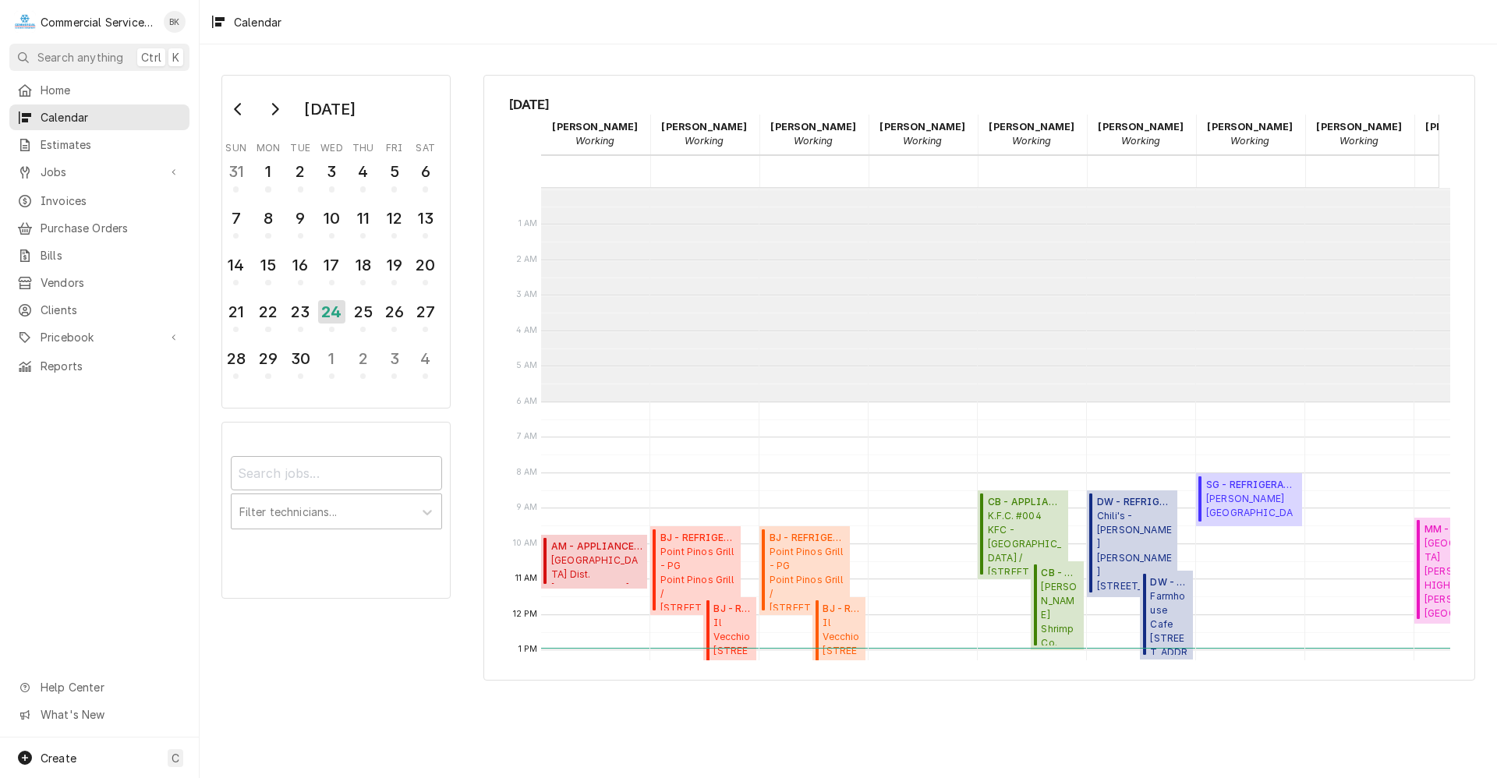  I want to click on a: Go to Help Center, so click(99, 687).